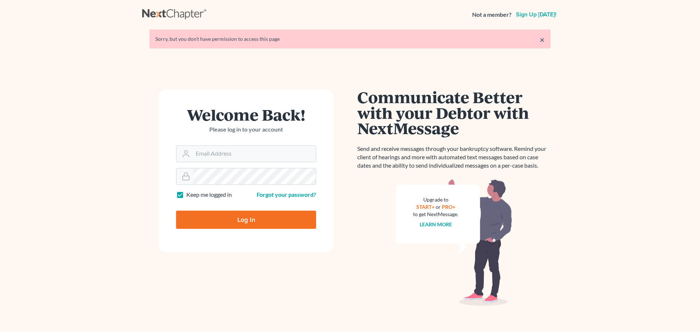 This screenshot has width=700, height=332. What do you see at coordinates (449, 207) in the screenshot?
I see `a: PRO+` at bounding box center [449, 207].